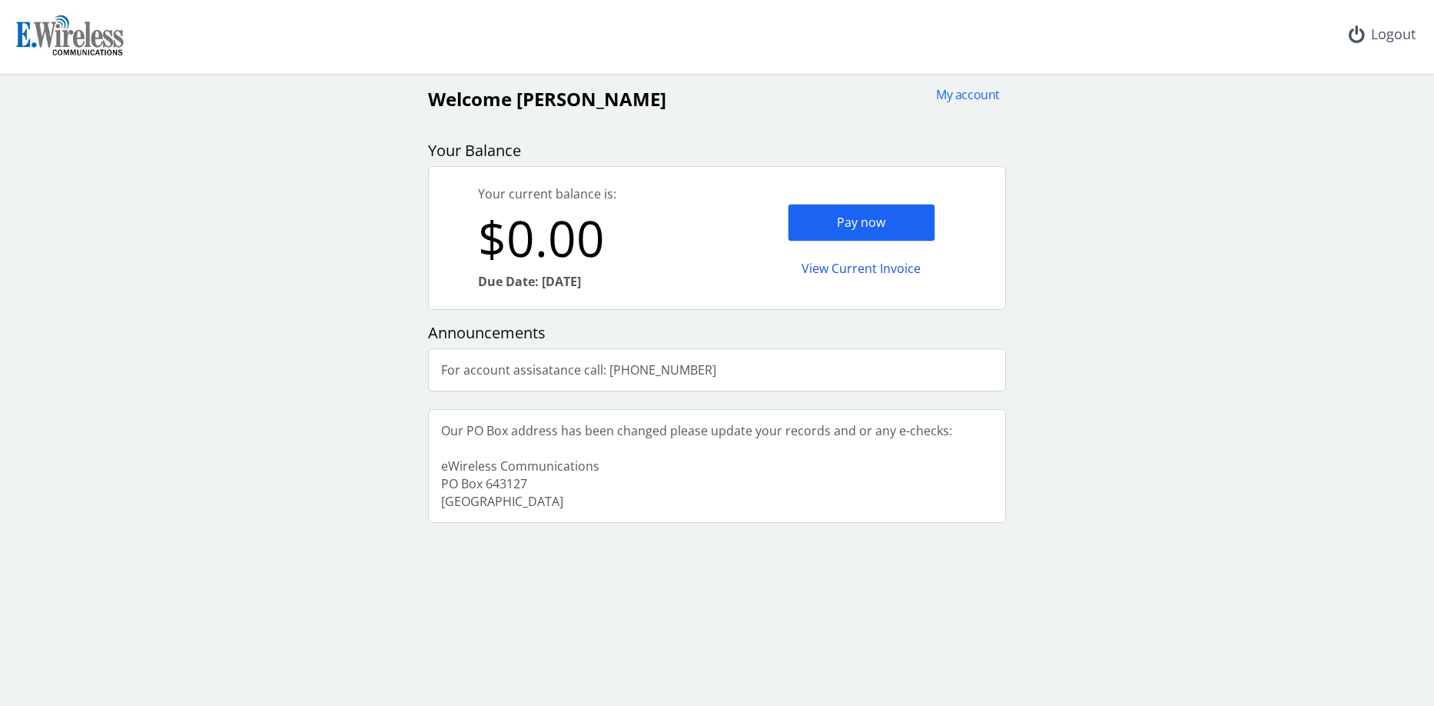  I want to click on span: Welcome, so click(470, 98).